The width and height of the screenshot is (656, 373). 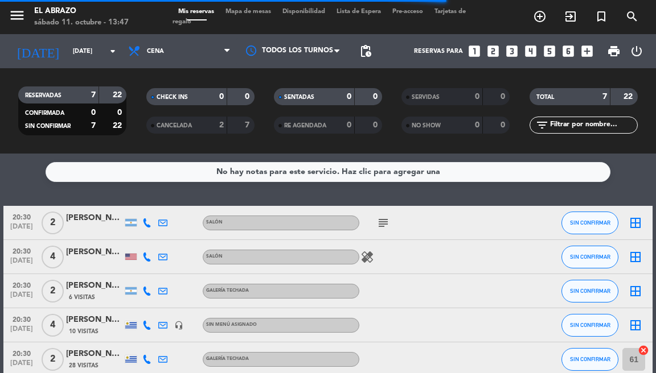 I want to click on i: looks_5, so click(x=549, y=51).